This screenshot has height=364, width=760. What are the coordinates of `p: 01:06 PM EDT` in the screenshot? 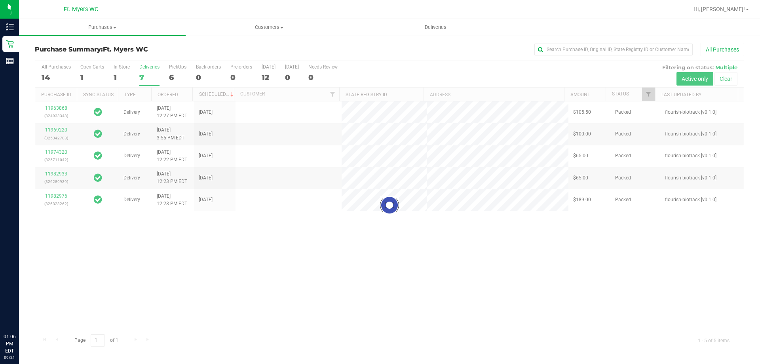 It's located at (9, 344).